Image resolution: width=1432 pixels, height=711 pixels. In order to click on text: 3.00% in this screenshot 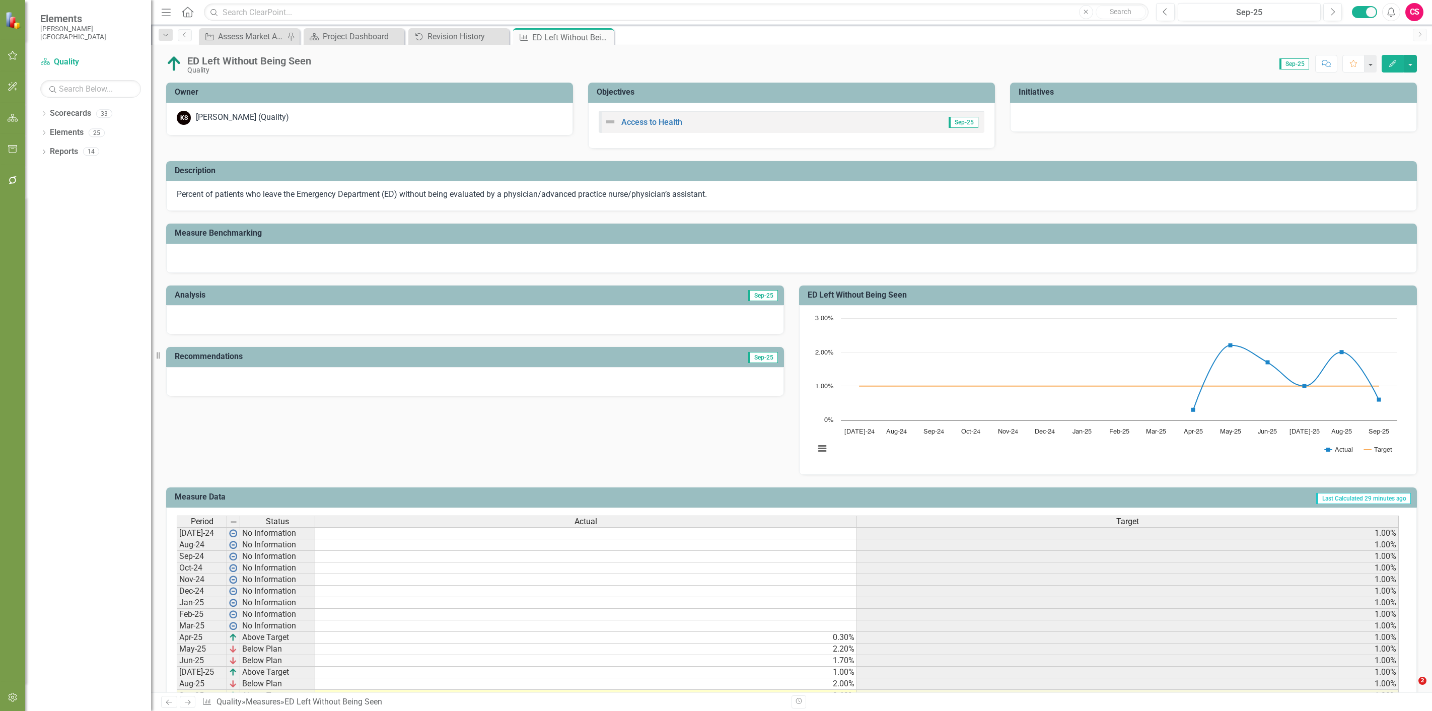, I will do `click(824, 318)`.